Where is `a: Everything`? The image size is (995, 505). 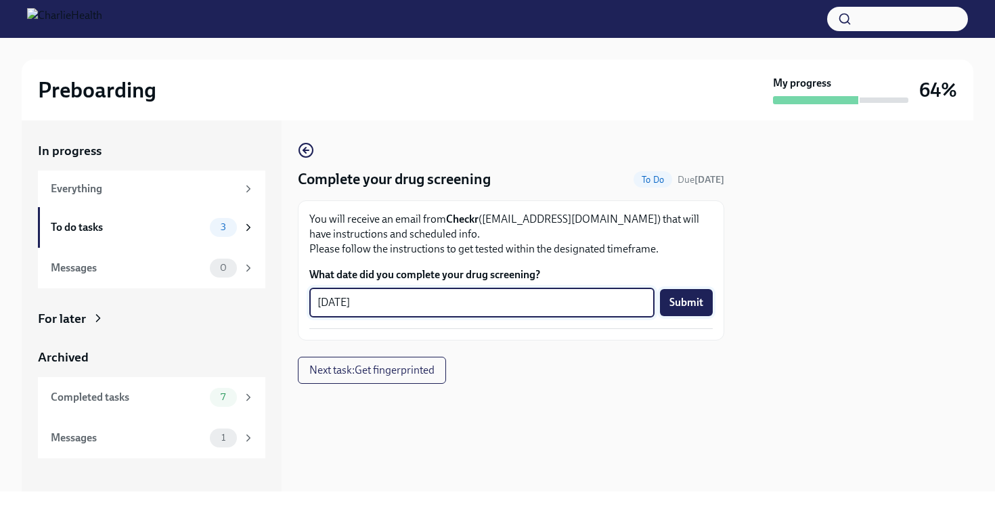
a: Everything is located at coordinates (152, 189).